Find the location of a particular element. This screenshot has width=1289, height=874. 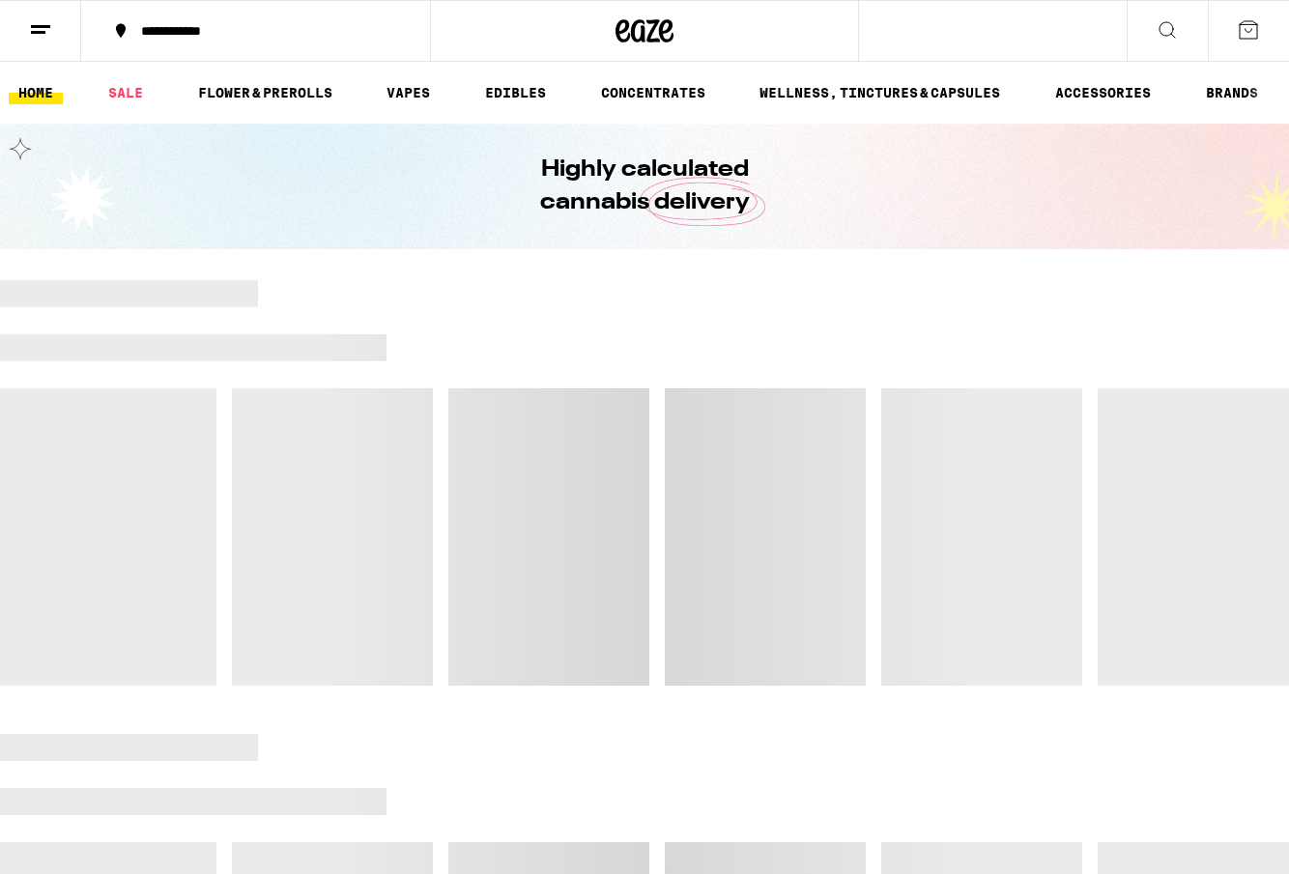

a: EDIBLES is located at coordinates (515, 93).